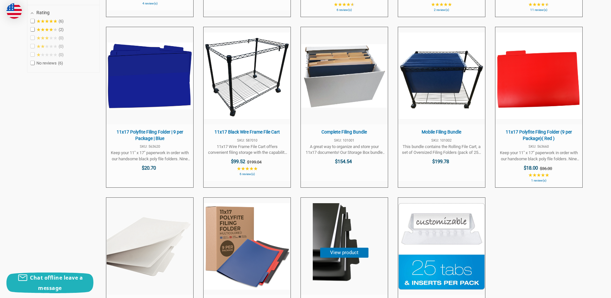  What do you see at coordinates (344, 149) in the screenshot?
I see `span: A great way to organize and store your 11x17 documents! Our Storage Box bundle includes the hangi...` at bounding box center [344, 149].